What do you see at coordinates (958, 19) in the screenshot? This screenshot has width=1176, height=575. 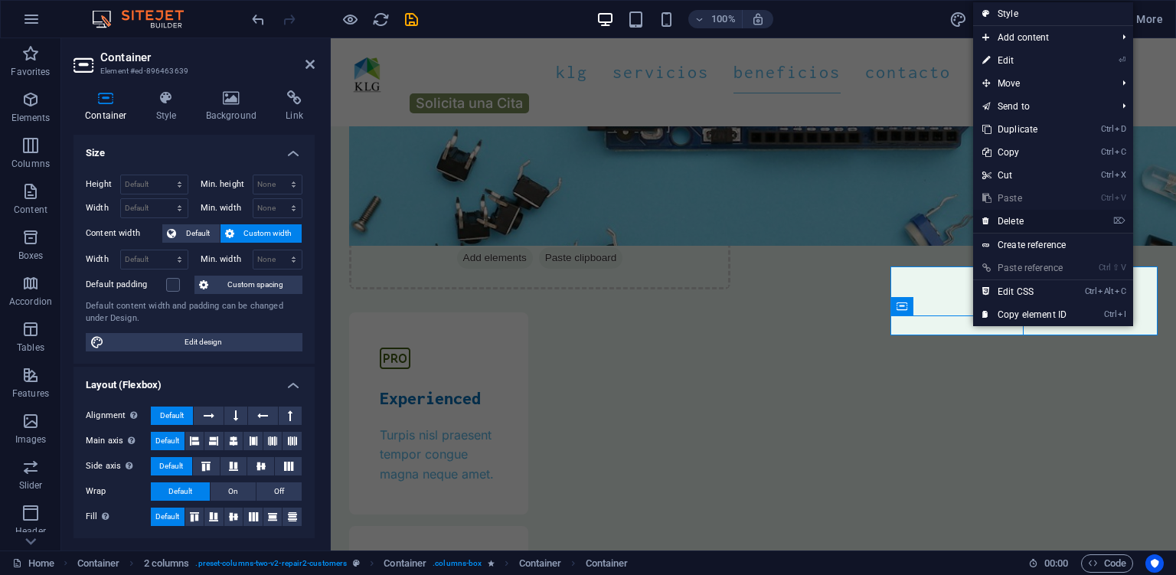 I see `i: Design (Ctrl+Alt+Y)` at bounding box center [958, 19].